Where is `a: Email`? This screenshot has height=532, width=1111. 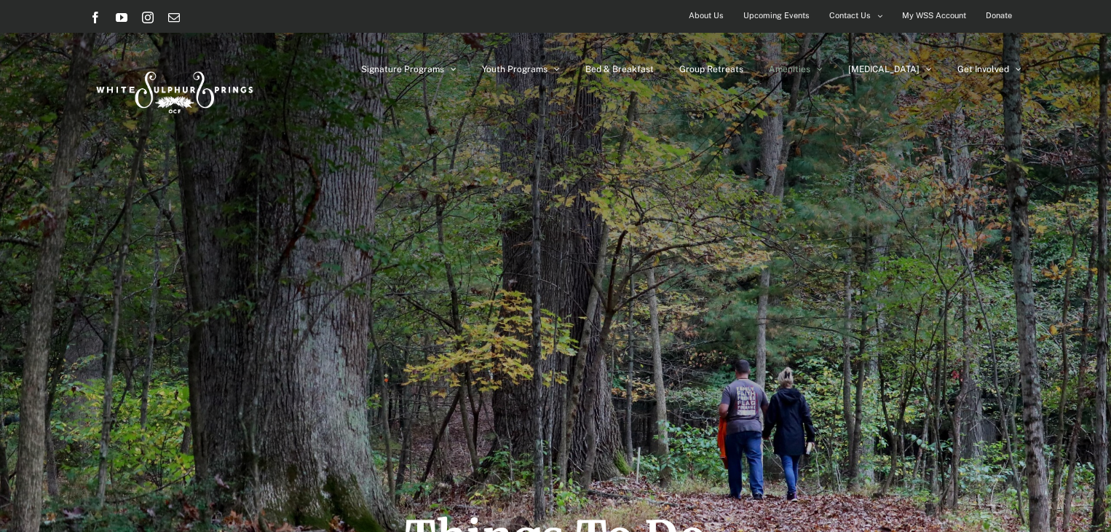 a: Email is located at coordinates (174, 17).